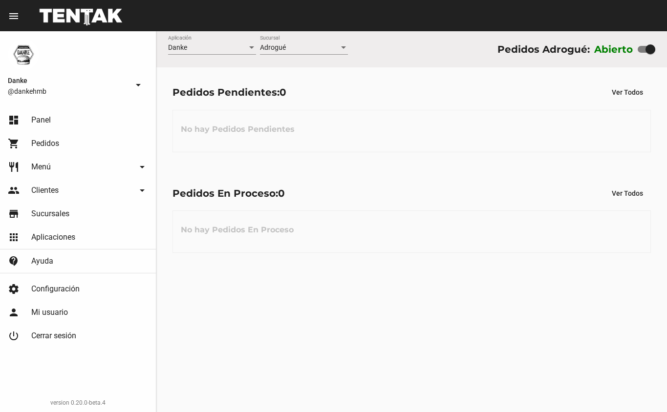 This screenshot has height=412, width=667. What do you see at coordinates (14, 167) in the screenshot?
I see `mat-icon: restaurant` at bounding box center [14, 167].